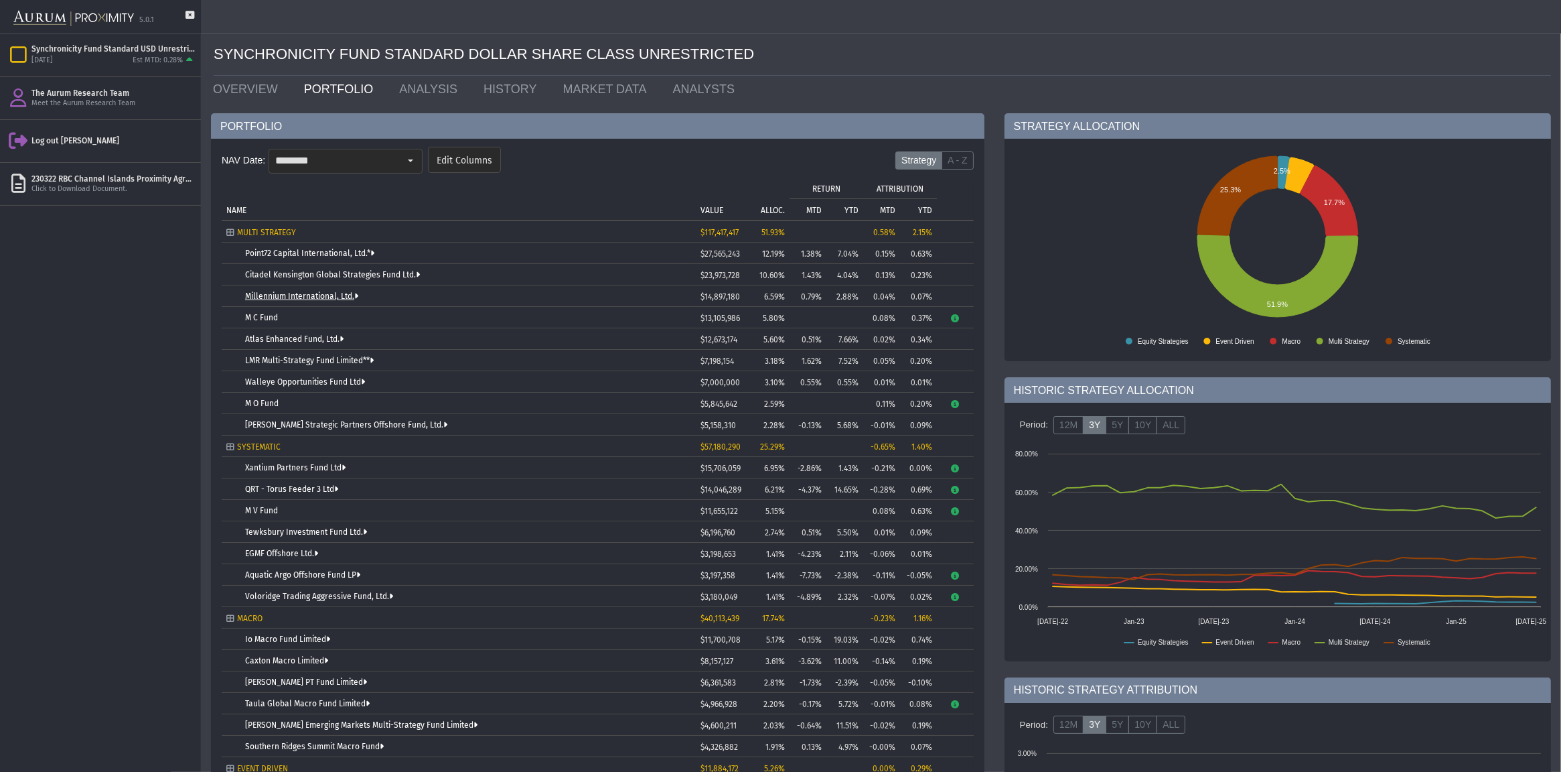 The image size is (1561, 772). What do you see at coordinates (1291, 341) in the screenshot?
I see `text: Macro` at bounding box center [1291, 341].